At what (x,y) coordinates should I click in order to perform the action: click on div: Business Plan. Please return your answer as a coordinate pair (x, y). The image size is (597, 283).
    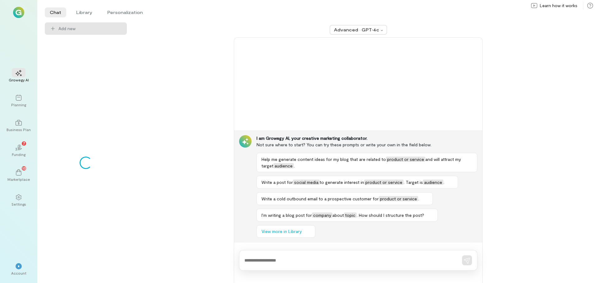
    Looking at the image, I should click on (19, 130).